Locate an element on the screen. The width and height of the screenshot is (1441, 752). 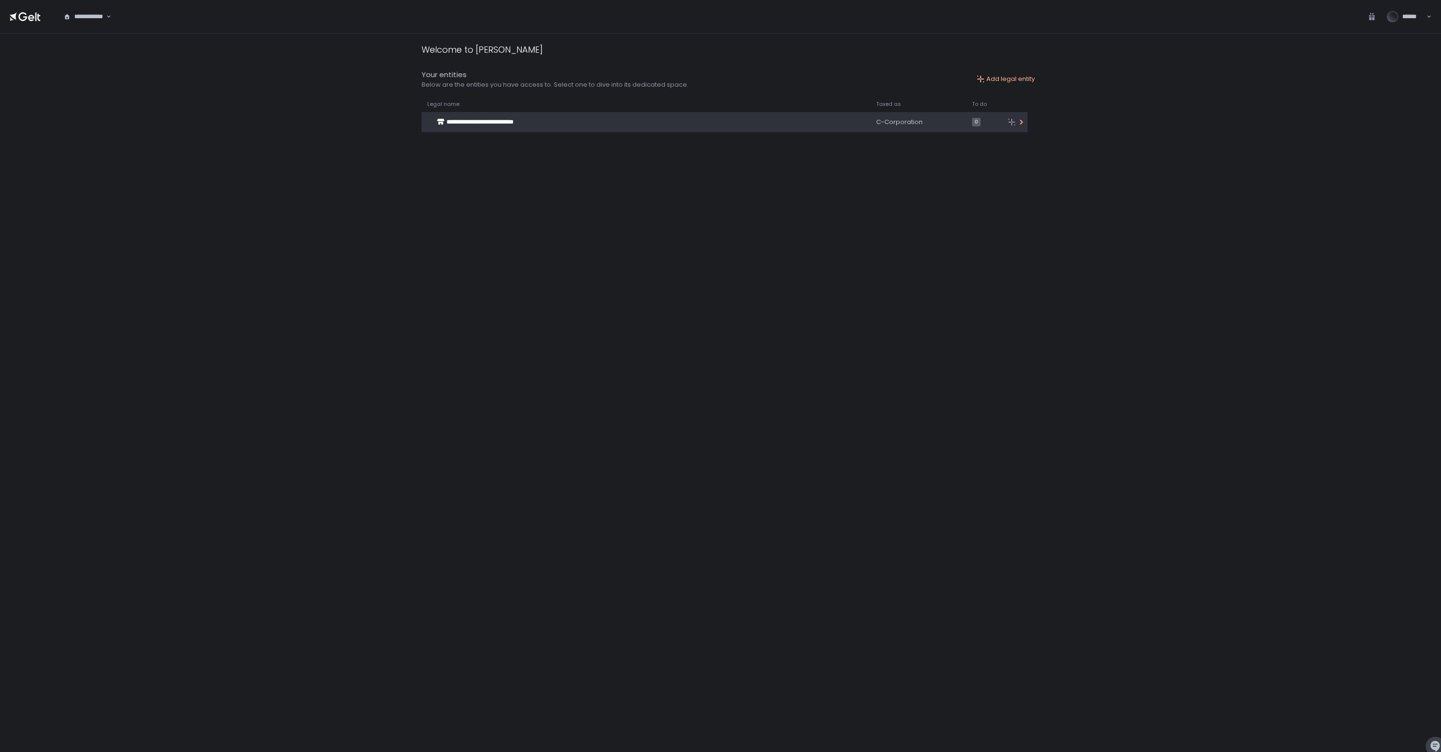
div: C-Corporation is located at coordinates (918, 122).